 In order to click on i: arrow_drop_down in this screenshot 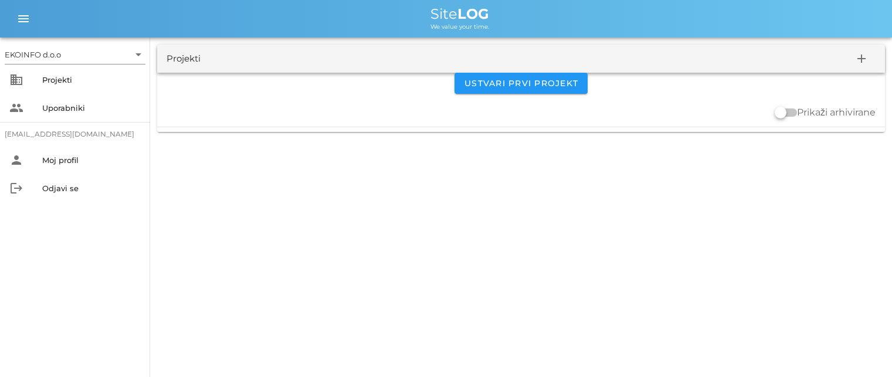, I will do `click(138, 55)`.